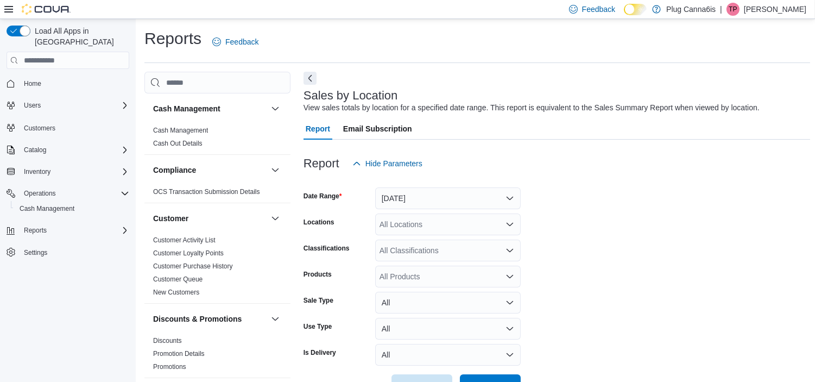 This screenshot has height=382, width=815. I want to click on div: View sales totals by location for a specified date range. This report is equivalent to the Sales ..., so click(532, 108).